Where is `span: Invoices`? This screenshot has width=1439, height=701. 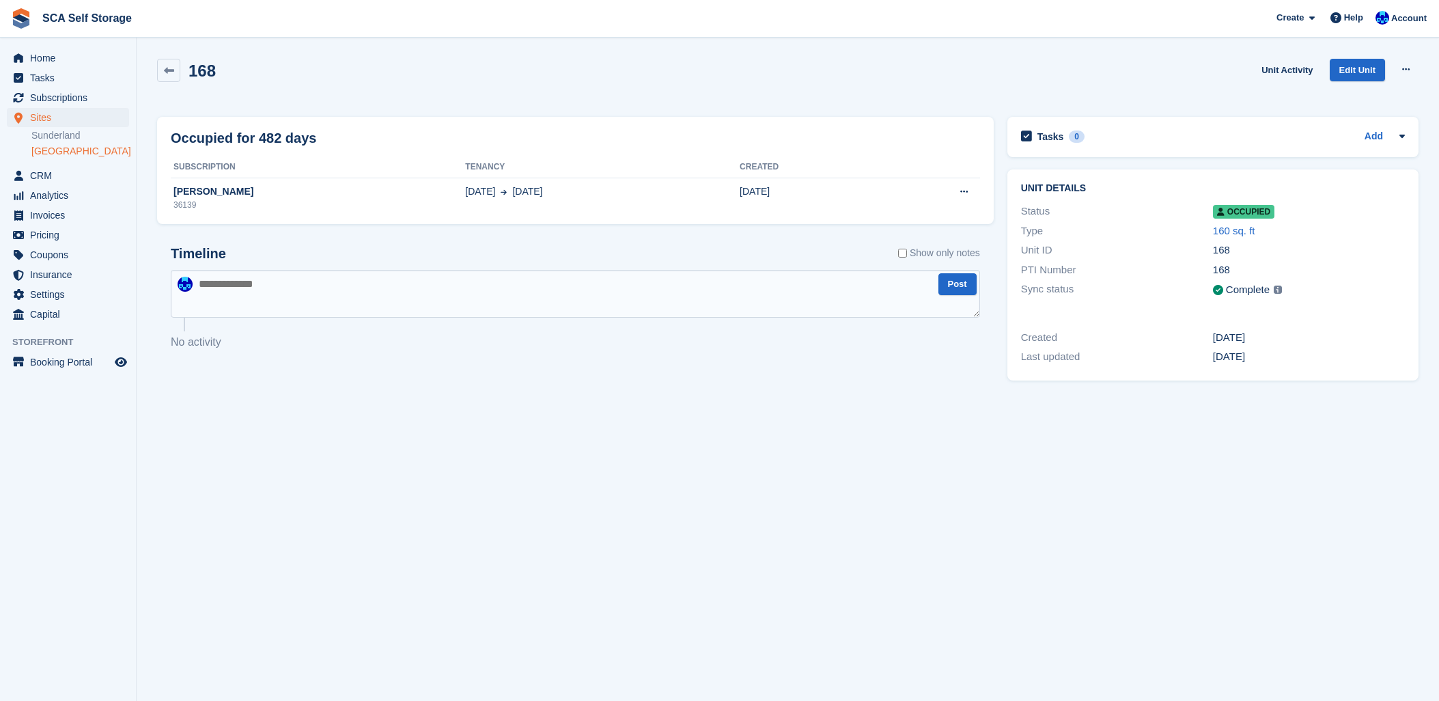
span: Invoices is located at coordinates (71, 215).